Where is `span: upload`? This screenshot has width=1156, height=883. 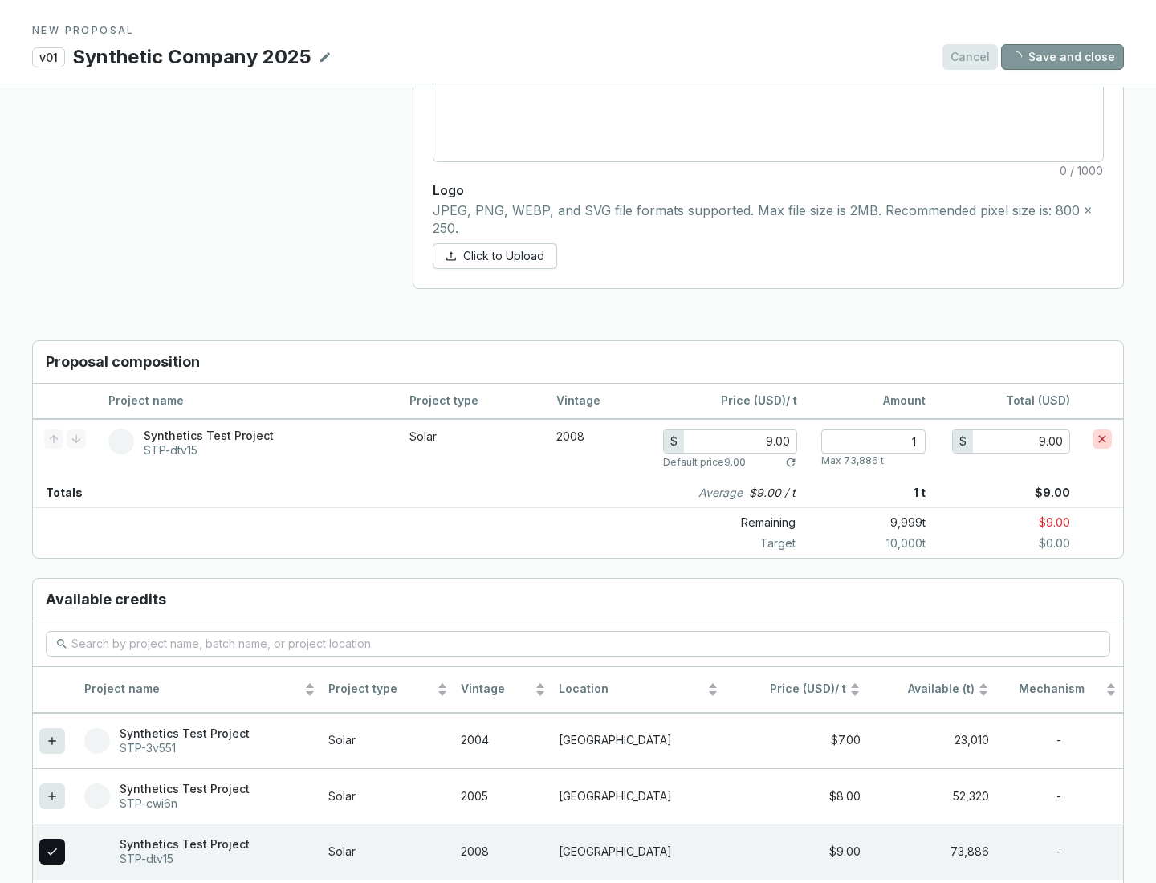
span: upload is located at coordinates (451, 256).